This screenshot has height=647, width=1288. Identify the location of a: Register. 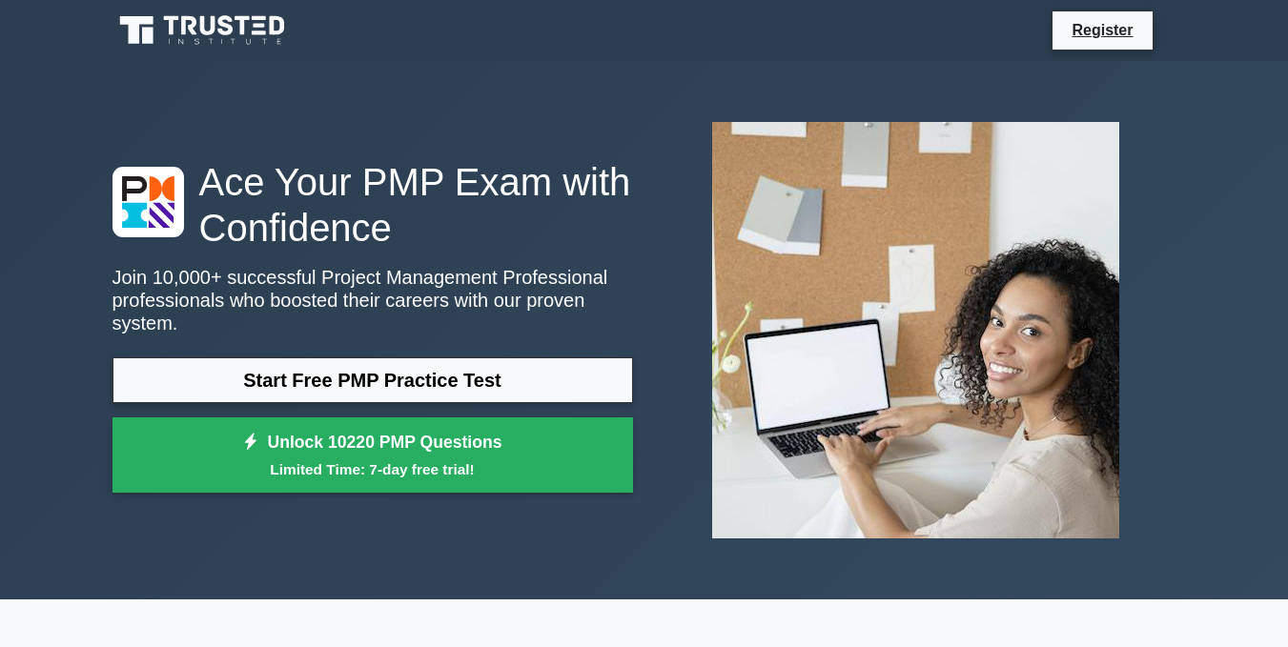
(1102, 30).